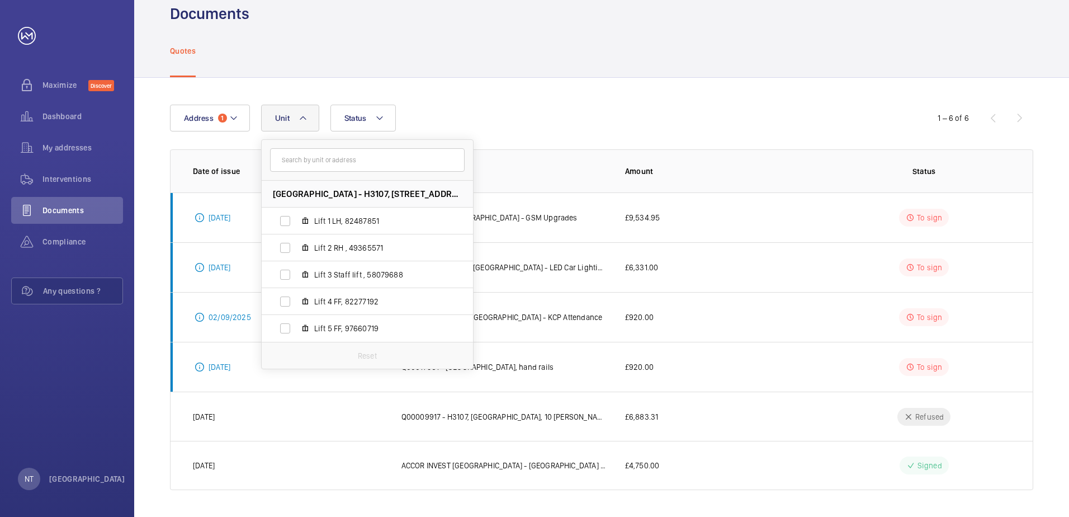  What do you see at coordinates (83, 291) in the screenshot?
I see `span: Any questions ?` at bounding box center [83, 291].